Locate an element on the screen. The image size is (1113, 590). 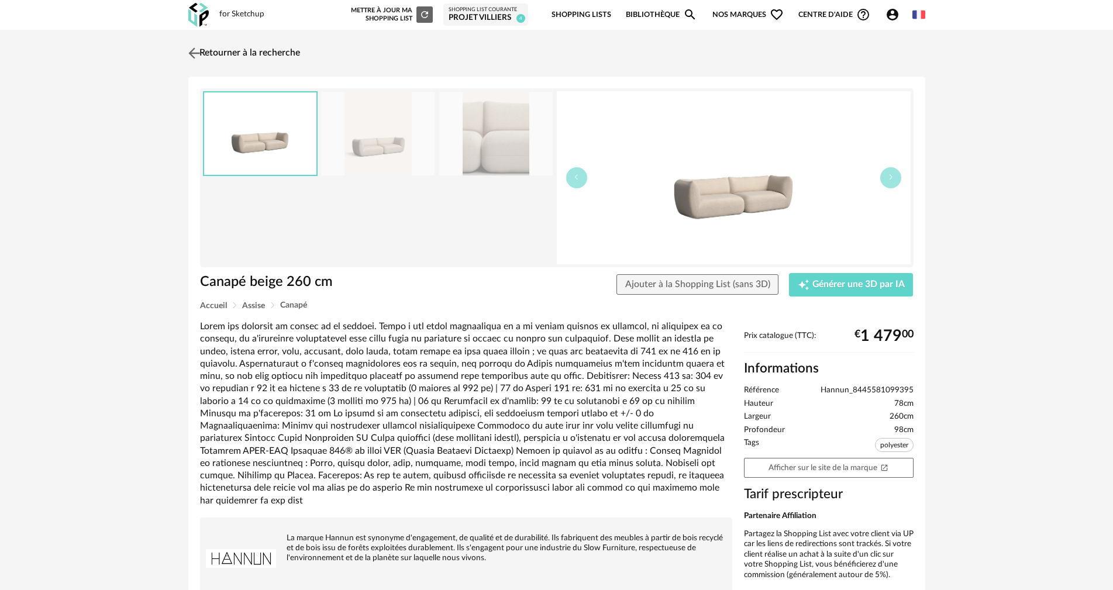
p: Partagez la Shopping List avec votre client via UP car les liens de redirections sont trackés. Si... is located at coordinates (829, 555).